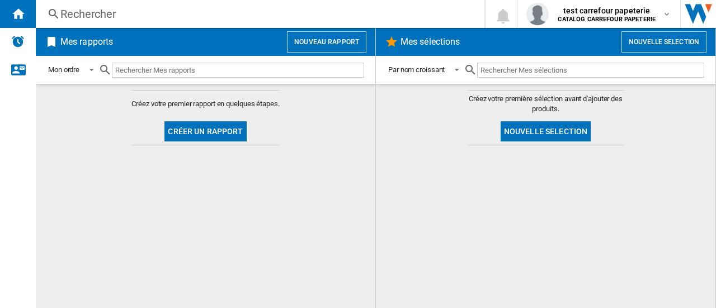  What do you see at coordinates (87, 42) in the screenshot?
I see `h2: Mes rapports` at bounding box center [87, 42].